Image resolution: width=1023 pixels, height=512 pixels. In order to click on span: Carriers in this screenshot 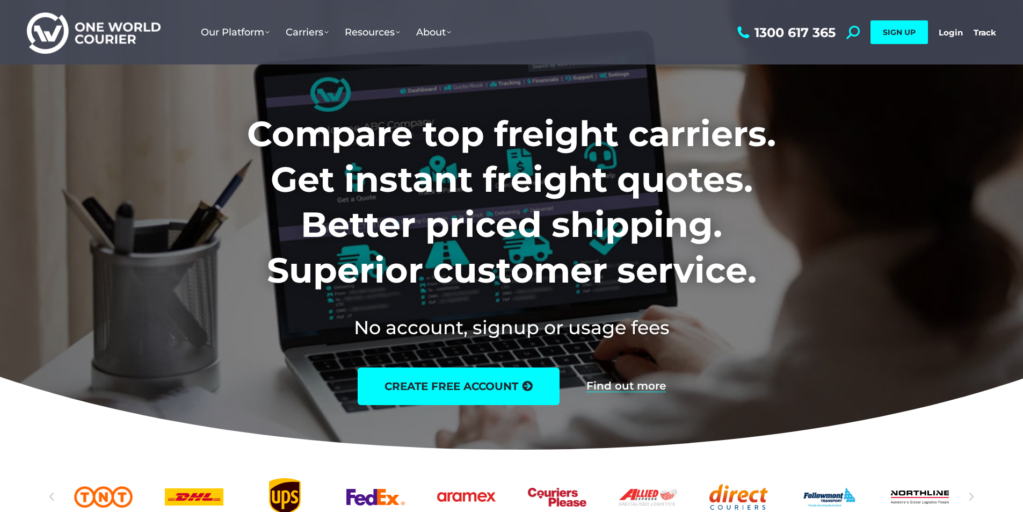, I will do `click(307, 32)`.